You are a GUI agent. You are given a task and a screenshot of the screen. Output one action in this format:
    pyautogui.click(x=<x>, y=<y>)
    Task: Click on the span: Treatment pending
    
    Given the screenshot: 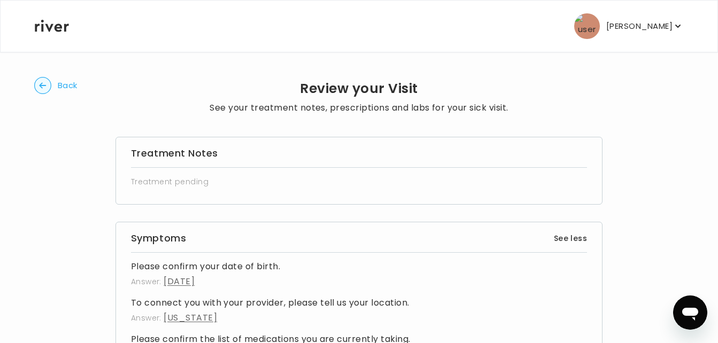 What is the action you would take?
    pyautogui.click(x=175, y=182)
    